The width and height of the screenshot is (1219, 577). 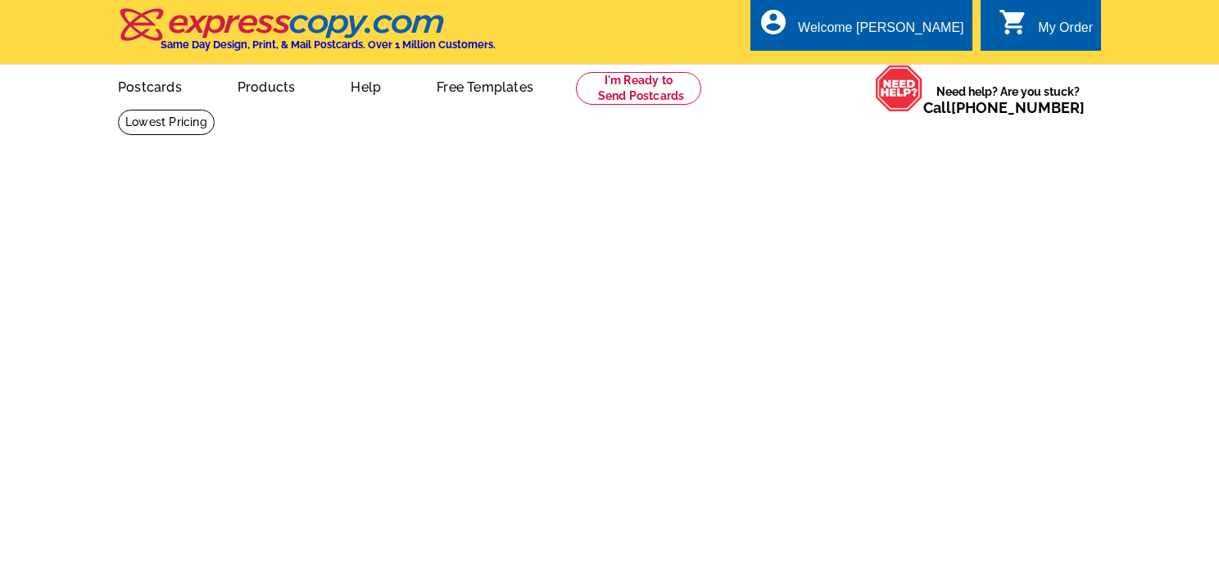 What do you see at coordinates (1003, 107) in the screenshot?
I see `span: Call` at bounding box center [1003, 107].